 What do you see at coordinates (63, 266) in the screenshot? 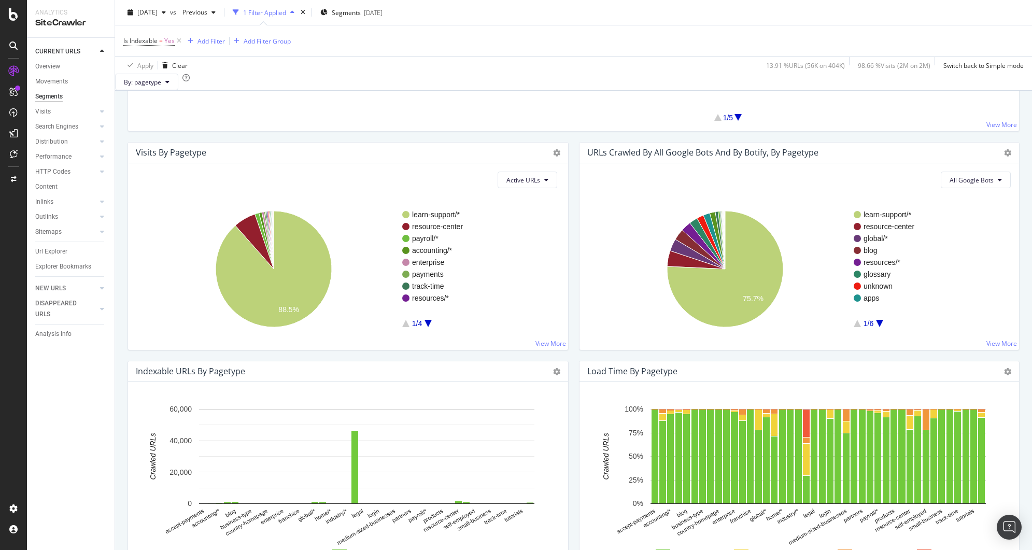
I see `div: Explorer Bookmarks` at bounding box center [63, 266].